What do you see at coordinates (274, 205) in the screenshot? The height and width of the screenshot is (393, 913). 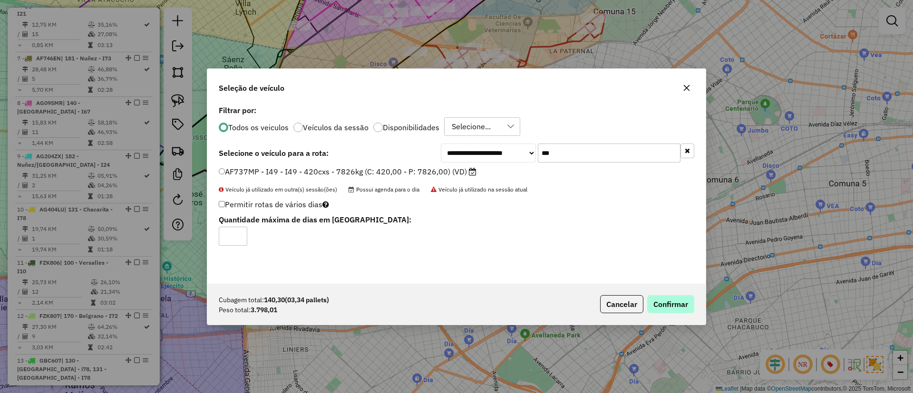 I see `label: Permitir rotas de vários dias` at bounding box center [274, 205].